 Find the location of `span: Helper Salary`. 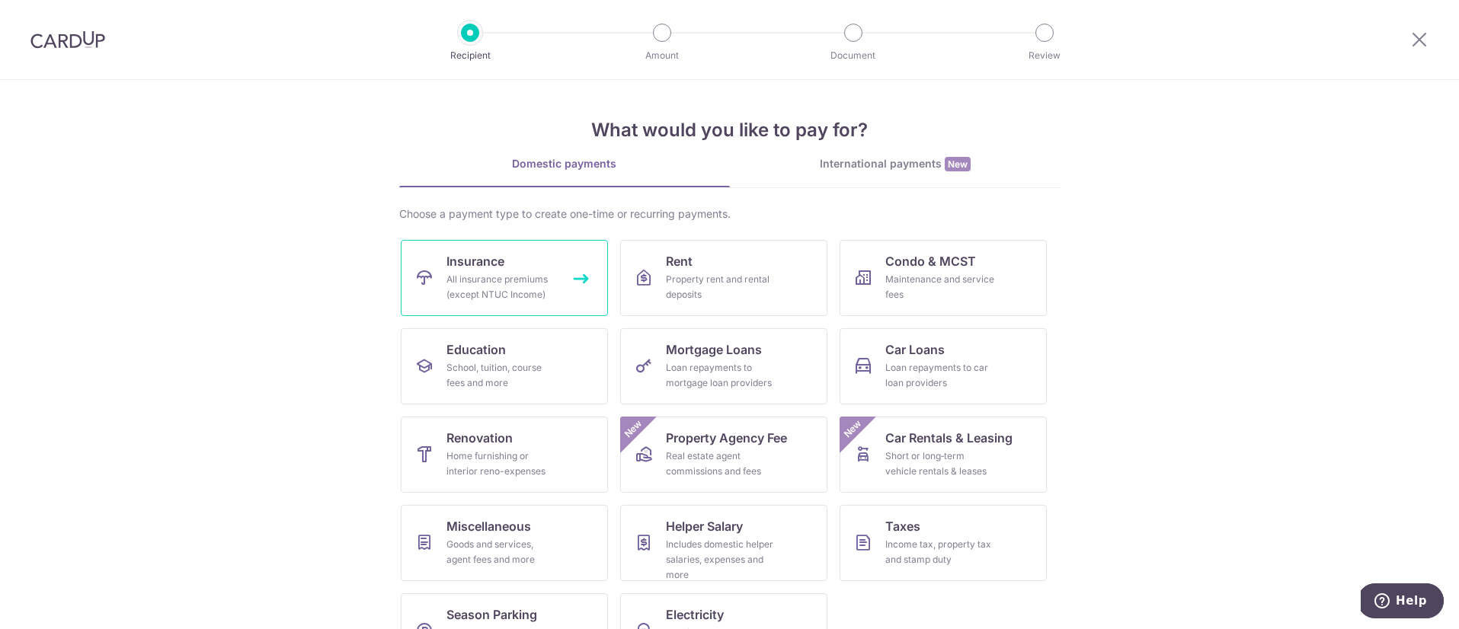

span: Helper Salary is located at coordinates (704, 526).